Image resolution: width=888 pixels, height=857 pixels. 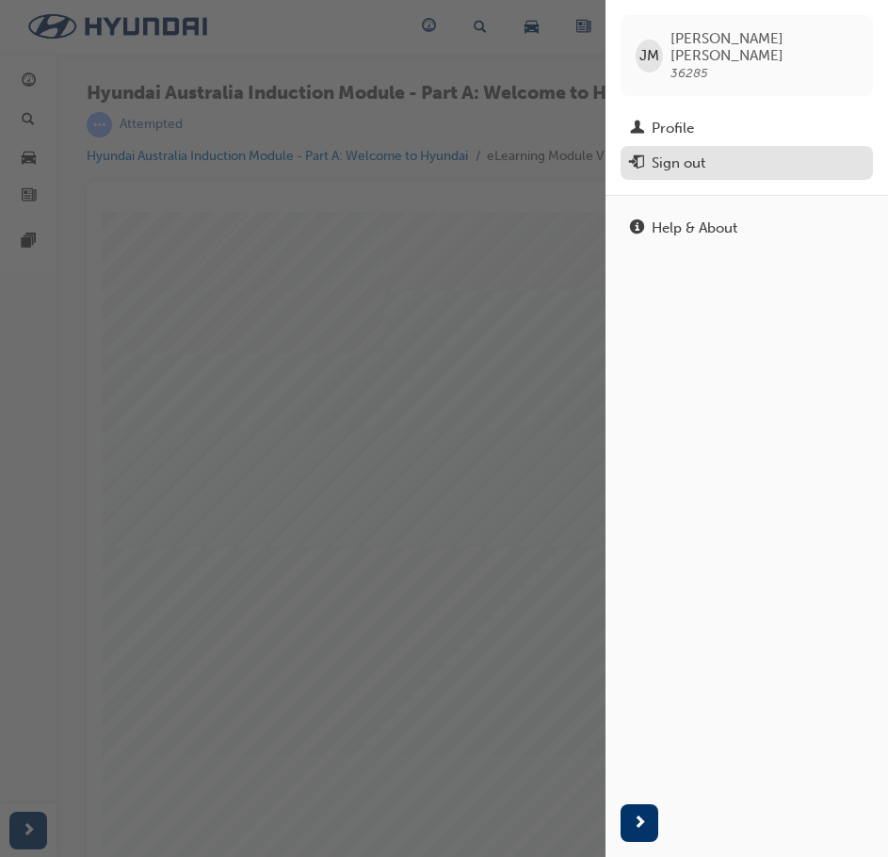 What do you see at coordinates (747, 128) in the screenshot?
I see `a: Profile` at bounding box center [747, 128].